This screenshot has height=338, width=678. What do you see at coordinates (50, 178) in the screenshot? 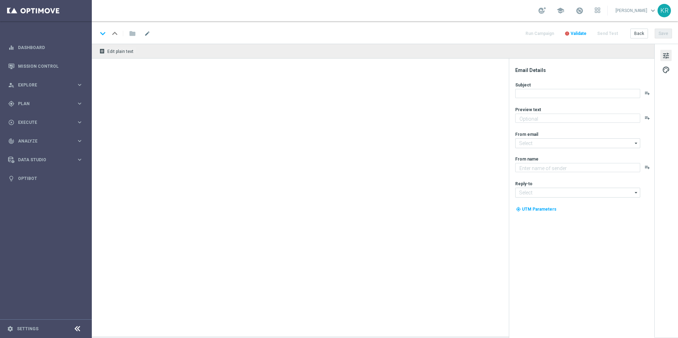
I see `a: Optibot` at bounding box center [50, 178].